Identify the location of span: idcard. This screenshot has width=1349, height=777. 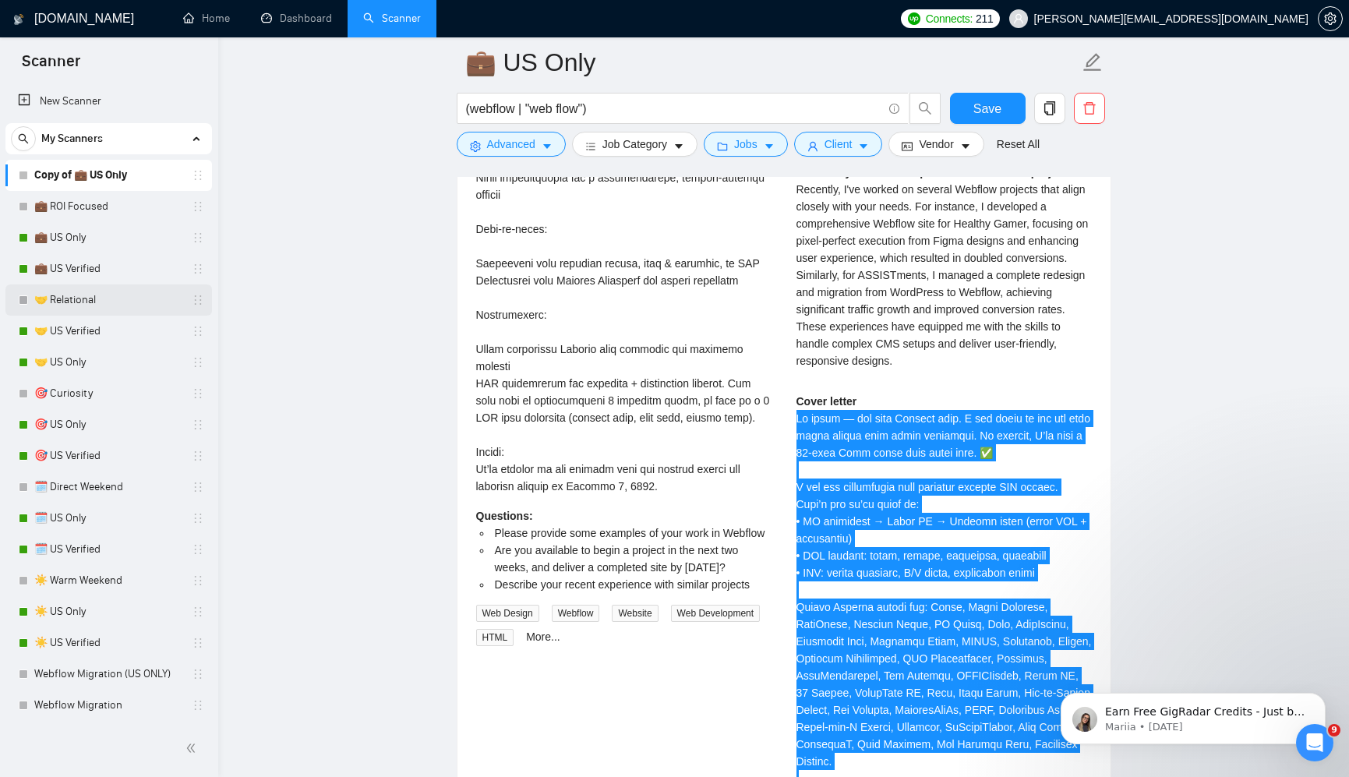
(907, 146).